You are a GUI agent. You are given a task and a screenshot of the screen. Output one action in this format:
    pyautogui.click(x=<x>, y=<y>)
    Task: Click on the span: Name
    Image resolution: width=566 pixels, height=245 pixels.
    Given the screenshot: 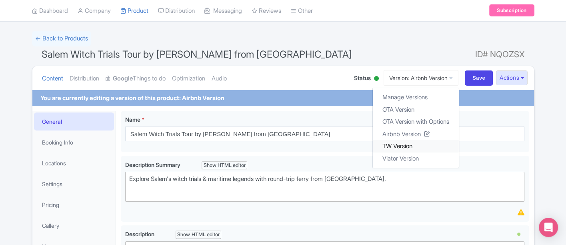 What is the action you would take?
    pyautogui.click(x=133, y=119)
    